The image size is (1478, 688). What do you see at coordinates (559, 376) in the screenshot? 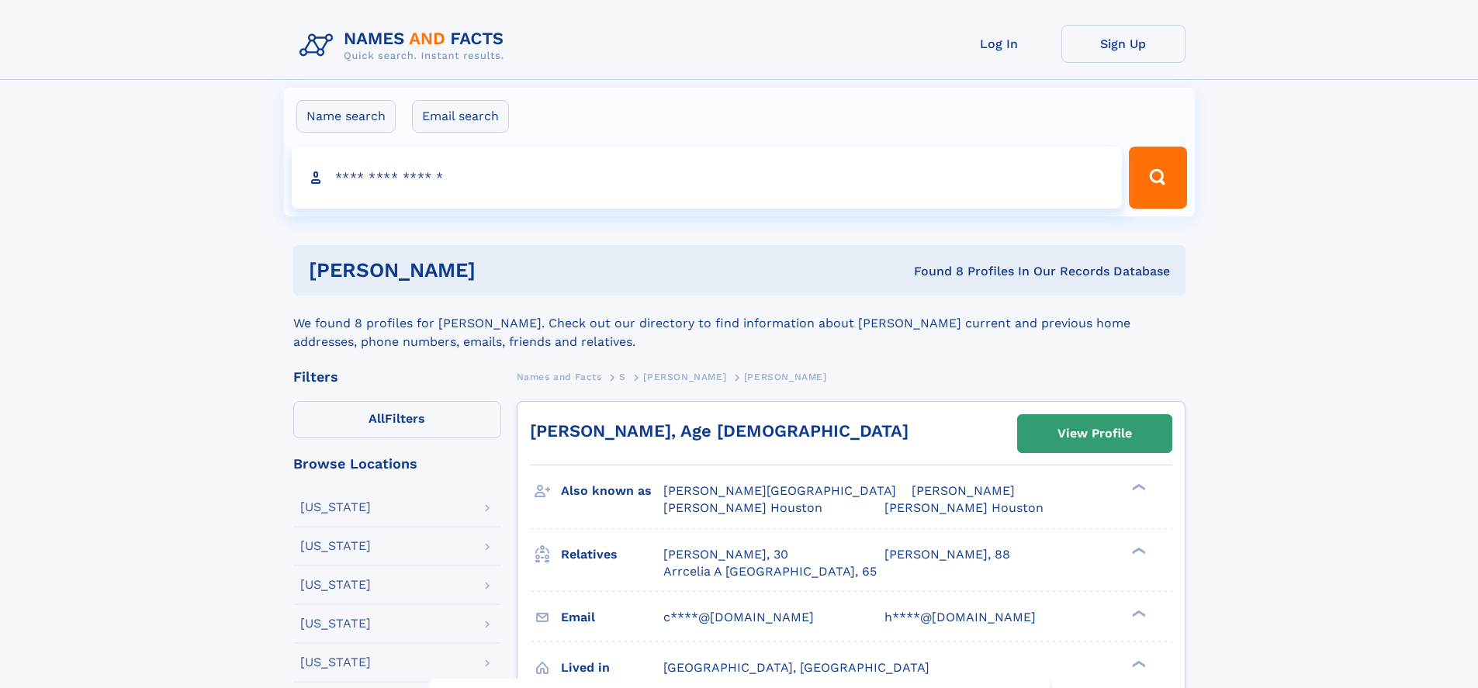
I see `a: Names and Facts` at bounding box center [559, 376].